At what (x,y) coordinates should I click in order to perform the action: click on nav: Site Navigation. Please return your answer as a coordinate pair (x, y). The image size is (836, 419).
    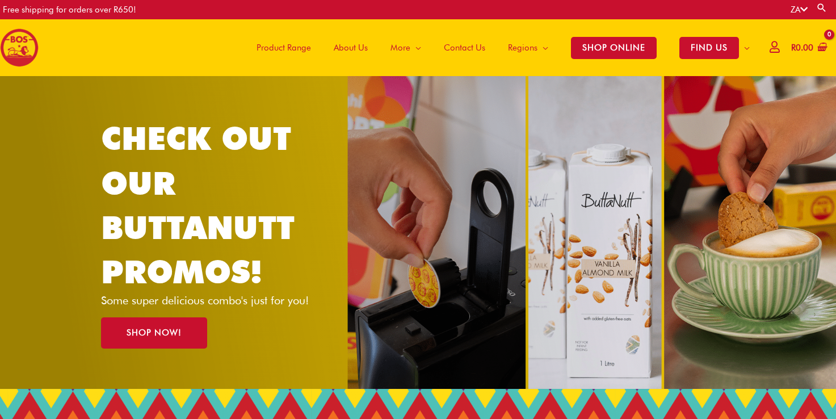
    Looking at the image, I should click on (499, 48).